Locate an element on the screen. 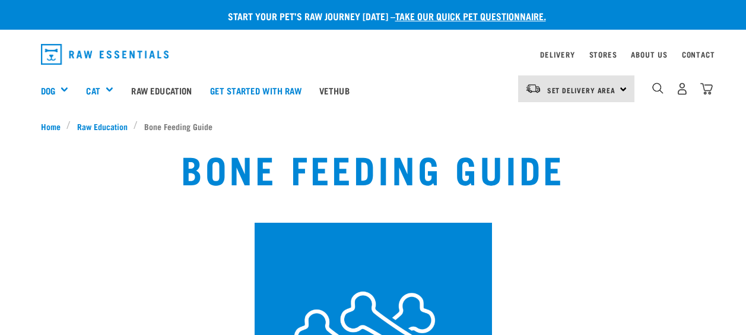 The width and height of the screenshot is (746, 335). a: Stores is located at coordinates (603, 54).